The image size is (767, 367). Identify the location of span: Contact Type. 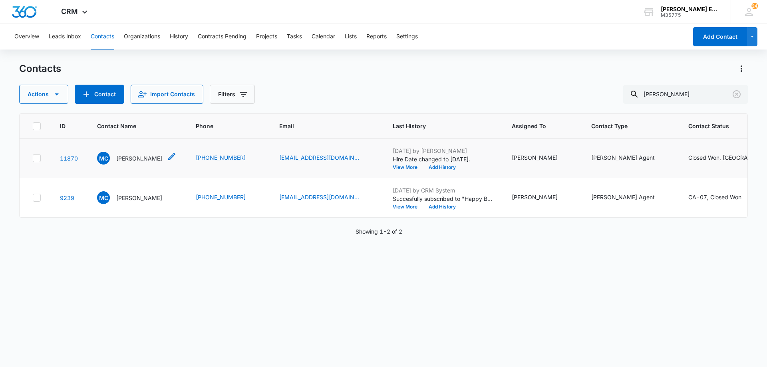
(624, 126).